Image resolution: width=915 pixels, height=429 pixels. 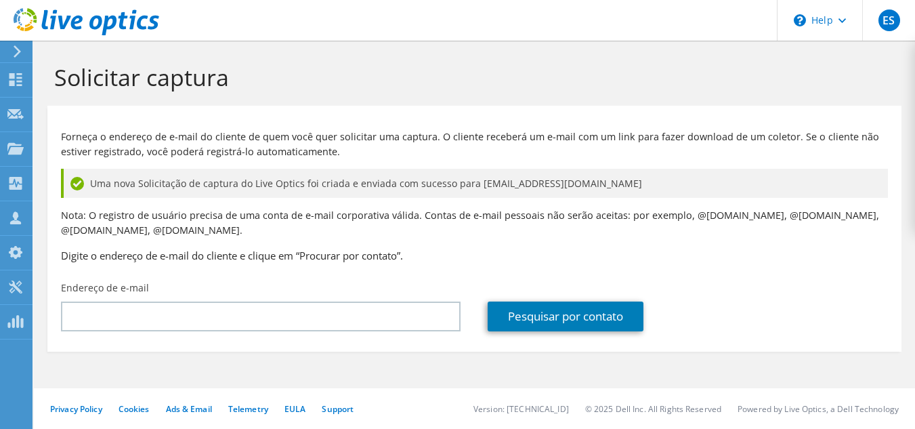 I want to click on label: Endereço de e-mail, so click(x=105, y=288).